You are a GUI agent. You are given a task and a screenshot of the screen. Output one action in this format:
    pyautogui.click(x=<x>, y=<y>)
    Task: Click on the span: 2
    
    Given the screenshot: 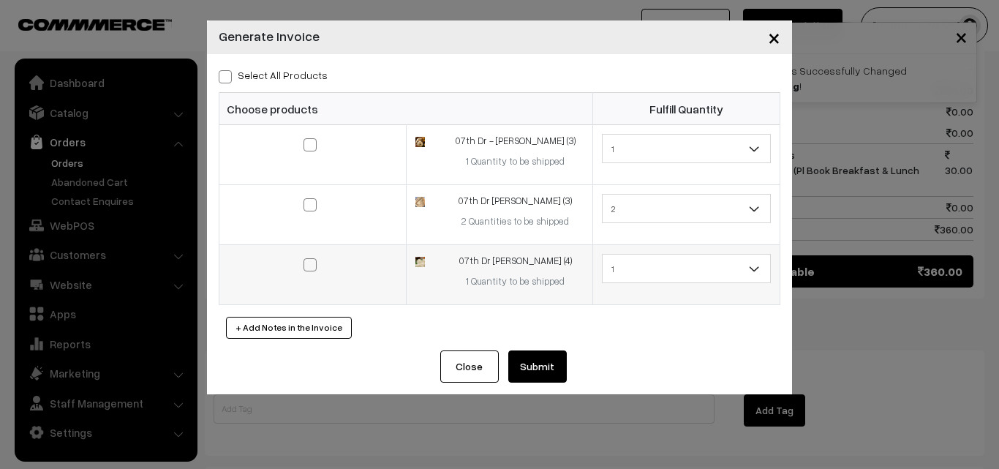 What is the action you would take?
    pyautogui.click(x=686, y=208)
    